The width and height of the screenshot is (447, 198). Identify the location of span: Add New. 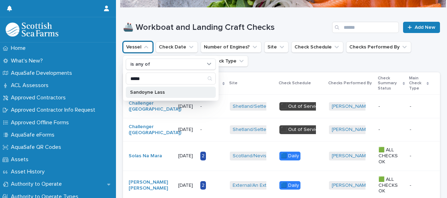
(425, 27).